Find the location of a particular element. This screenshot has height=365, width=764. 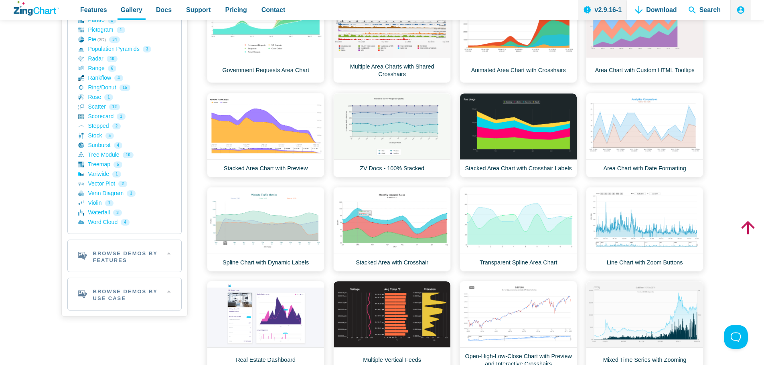

a: ZingChart Logo. Click to return to the homepage is located at coordinates (36, 8).